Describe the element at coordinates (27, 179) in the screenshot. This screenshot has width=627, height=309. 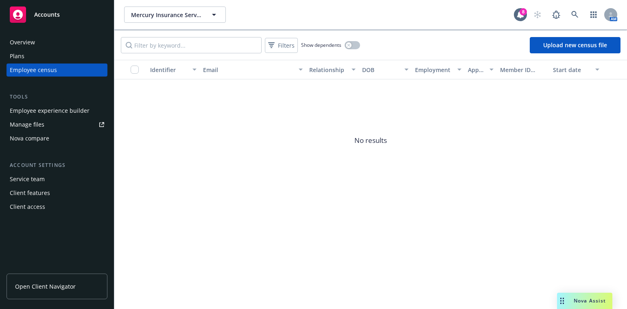
I see `div: Service team` at that location.